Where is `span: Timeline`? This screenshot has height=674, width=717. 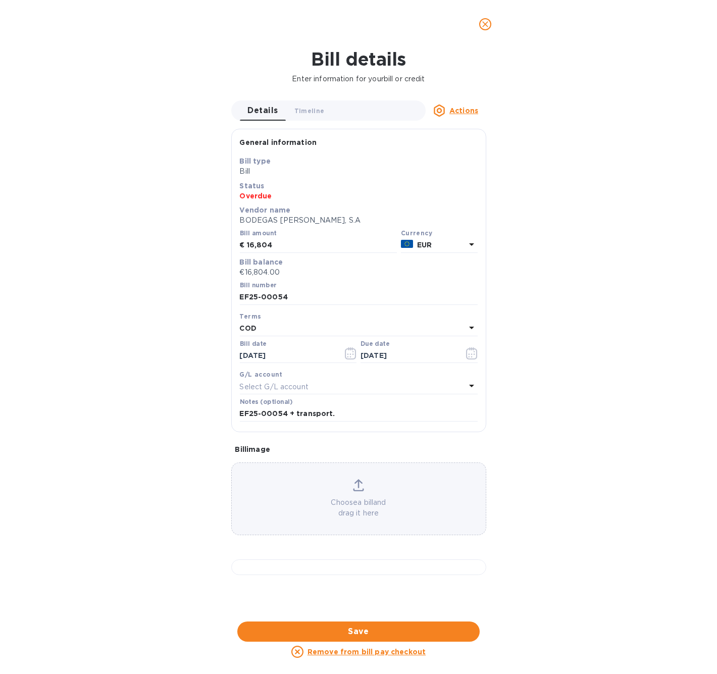 span: Timeline is located at coordinates (310, 111).